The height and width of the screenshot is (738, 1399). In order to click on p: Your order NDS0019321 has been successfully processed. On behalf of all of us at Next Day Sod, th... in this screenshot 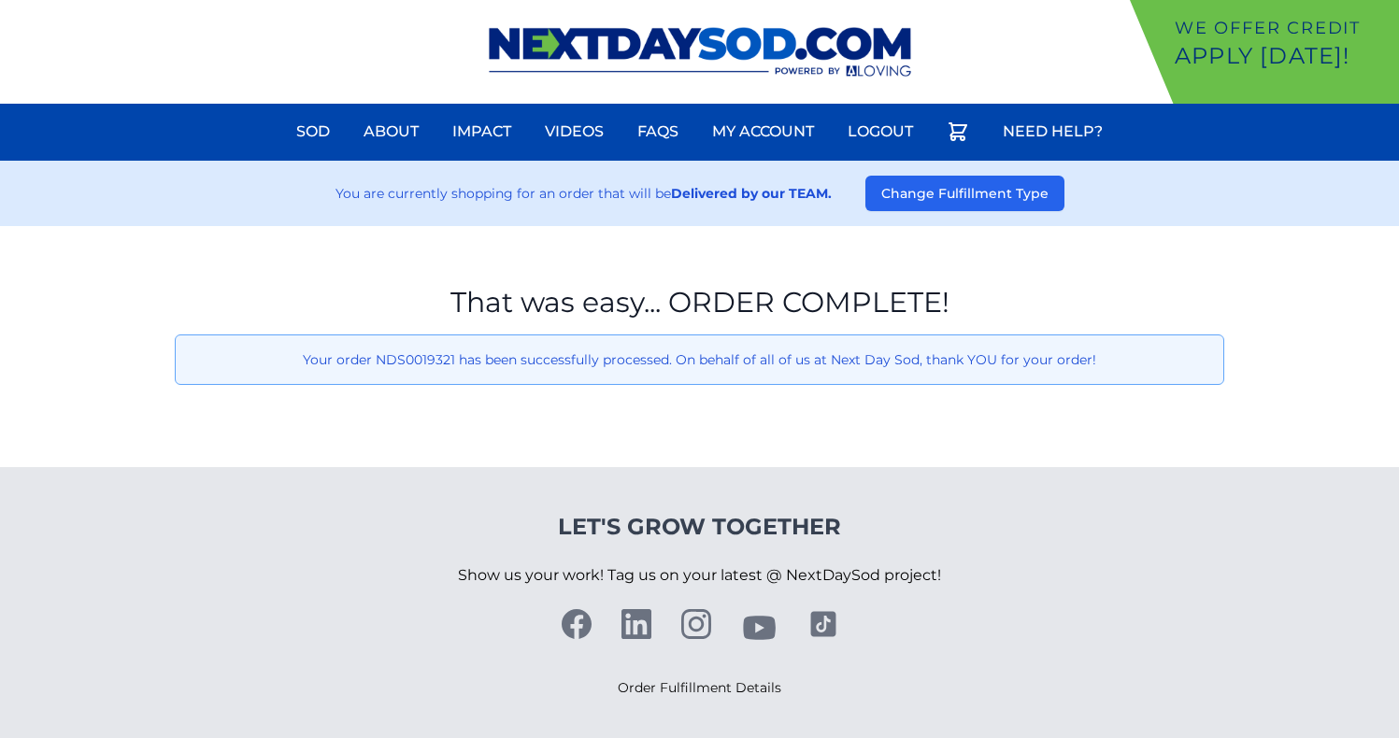, I will do `click(699, 360)`.